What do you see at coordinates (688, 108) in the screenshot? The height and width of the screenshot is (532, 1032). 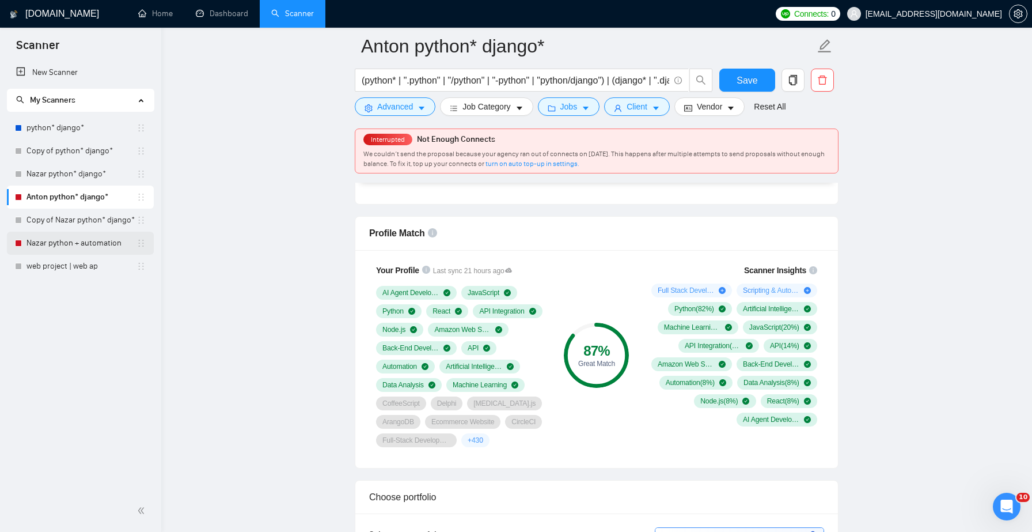 I see `span: idcard` at bounding box center [688, 108].